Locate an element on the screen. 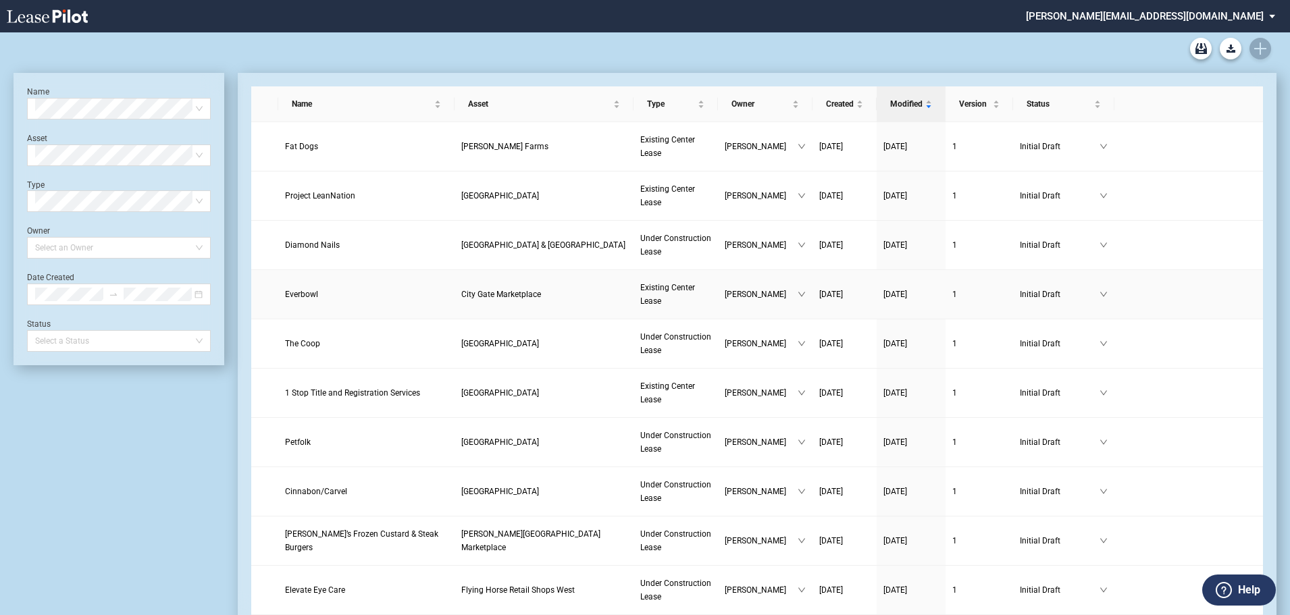  span: 1 Stop Title and Registration Services is located at coordinates (352, 393).